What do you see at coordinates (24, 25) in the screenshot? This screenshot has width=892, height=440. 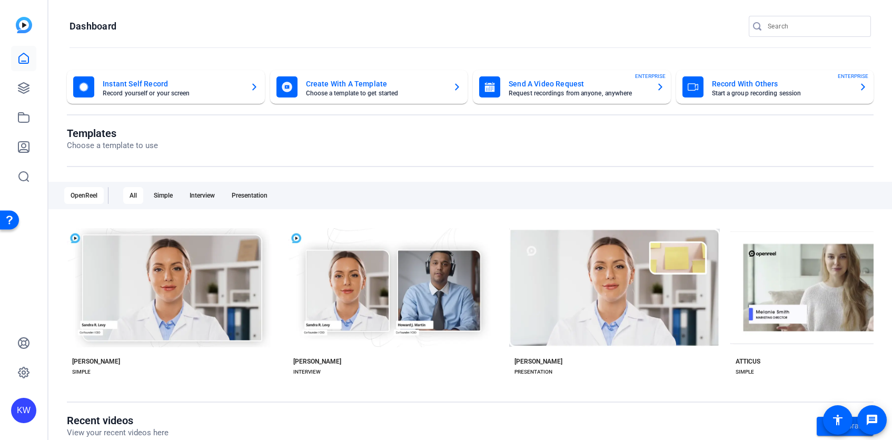 I see `img: blue-gradient.svg` at bounding box center [24, 25].